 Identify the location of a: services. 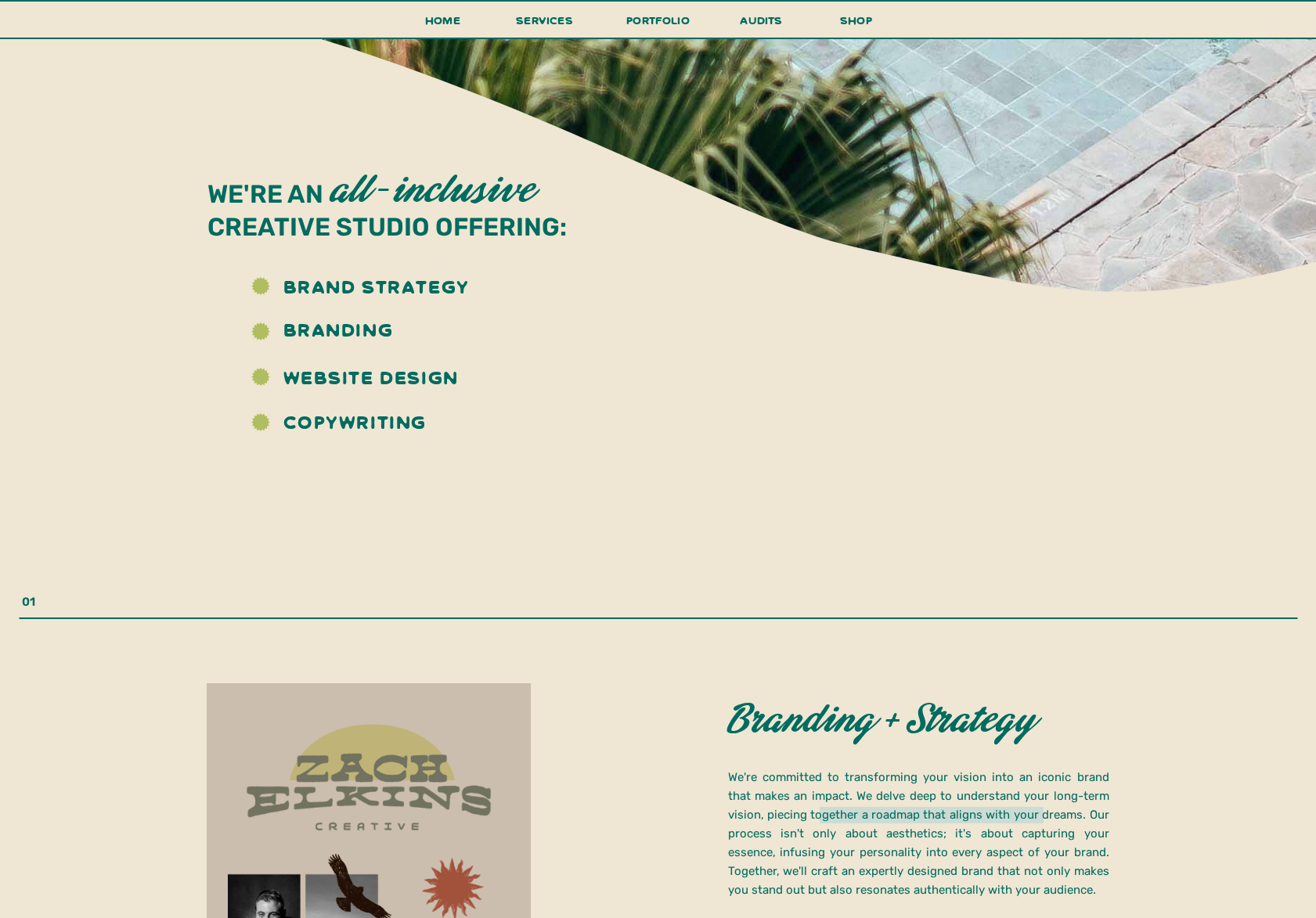
(545, 24).